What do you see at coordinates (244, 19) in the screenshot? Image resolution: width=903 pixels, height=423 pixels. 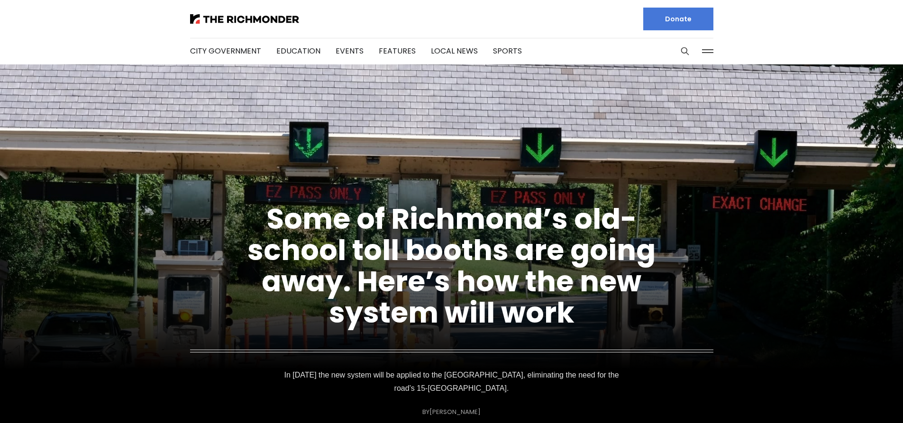 I see `img: The Richmonder` at bounding box center [244, 19].